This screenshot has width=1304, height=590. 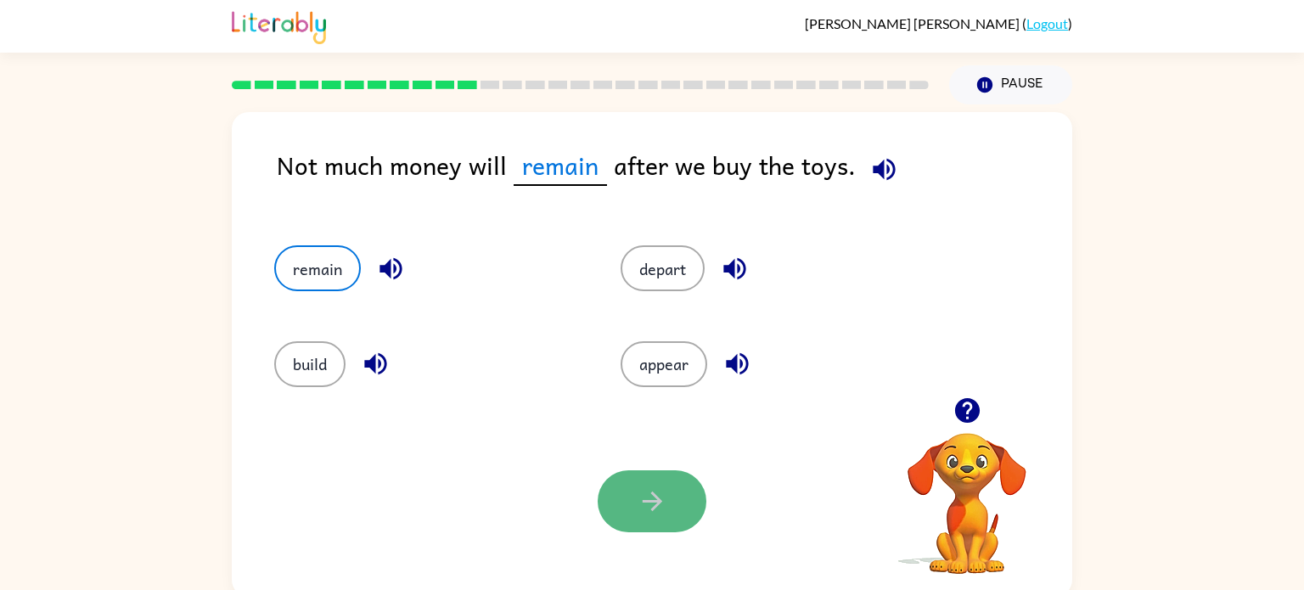 I want to click on span: remain, so click(x=560, y=166).